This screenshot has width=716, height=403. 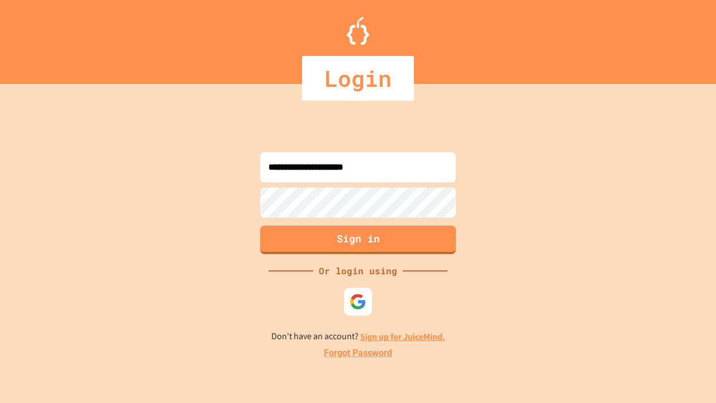 What do you see at coordinates (403, 336) in the screenshot?
I see `a: Sign up for JuiceMind.` at bounding box center [403, 336].